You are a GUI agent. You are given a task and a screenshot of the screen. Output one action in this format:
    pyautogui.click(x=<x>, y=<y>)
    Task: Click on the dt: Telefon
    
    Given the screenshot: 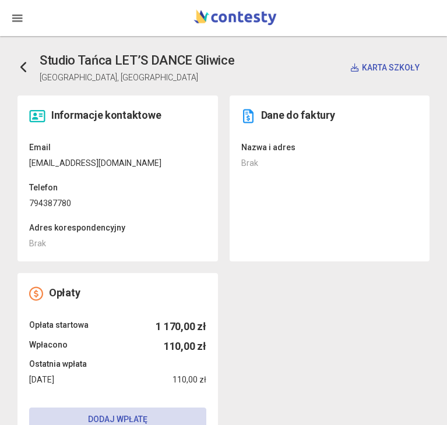 What is the action you would take?
    pyautogui.click(x=118, y=188)
    